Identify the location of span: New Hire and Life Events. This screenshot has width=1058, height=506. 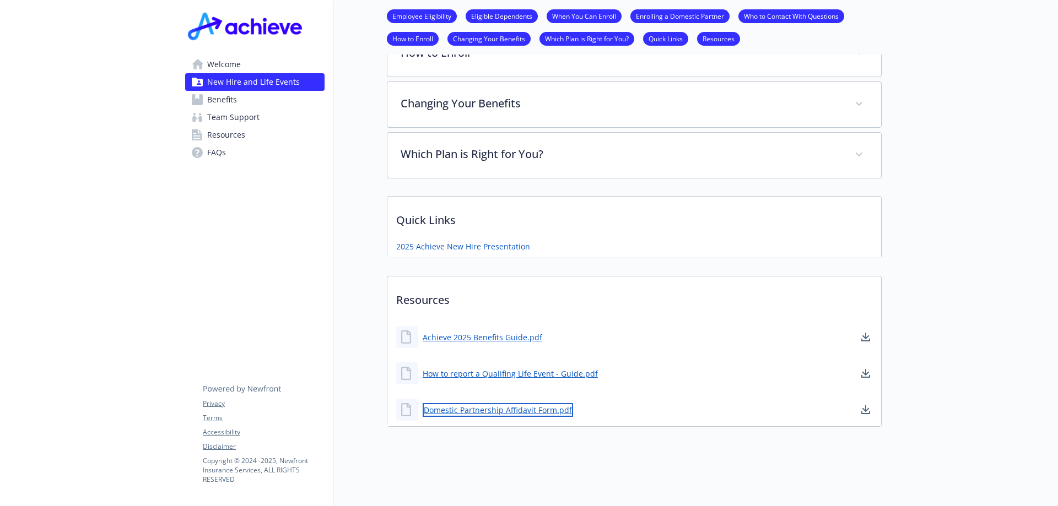
(253, 82).